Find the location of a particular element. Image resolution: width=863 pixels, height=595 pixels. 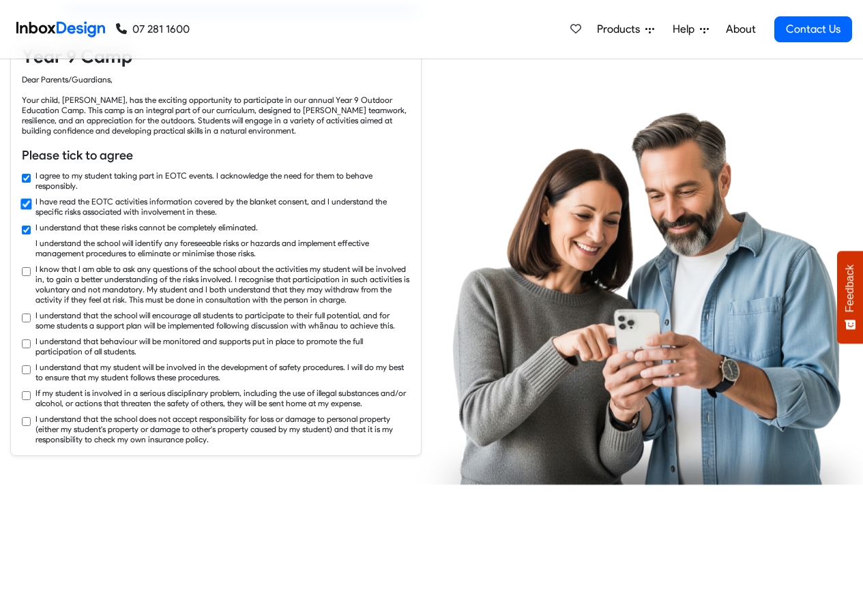

button: Feedback - Show survey is located at coordinates (850, 297).